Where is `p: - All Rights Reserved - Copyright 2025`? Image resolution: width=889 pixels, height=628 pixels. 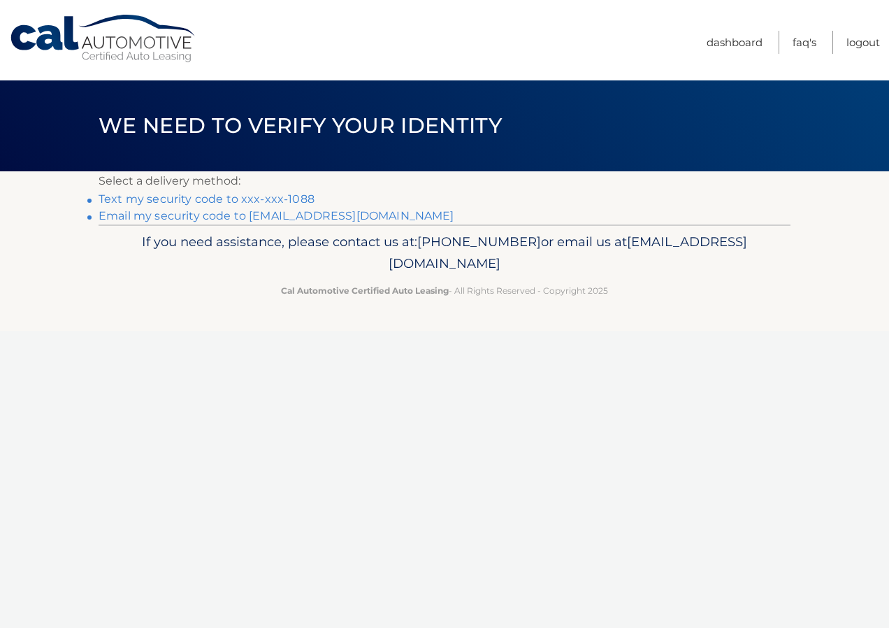 p: - All Rights Reserved - Copyright 2025 is located at coordinates (445, 290).